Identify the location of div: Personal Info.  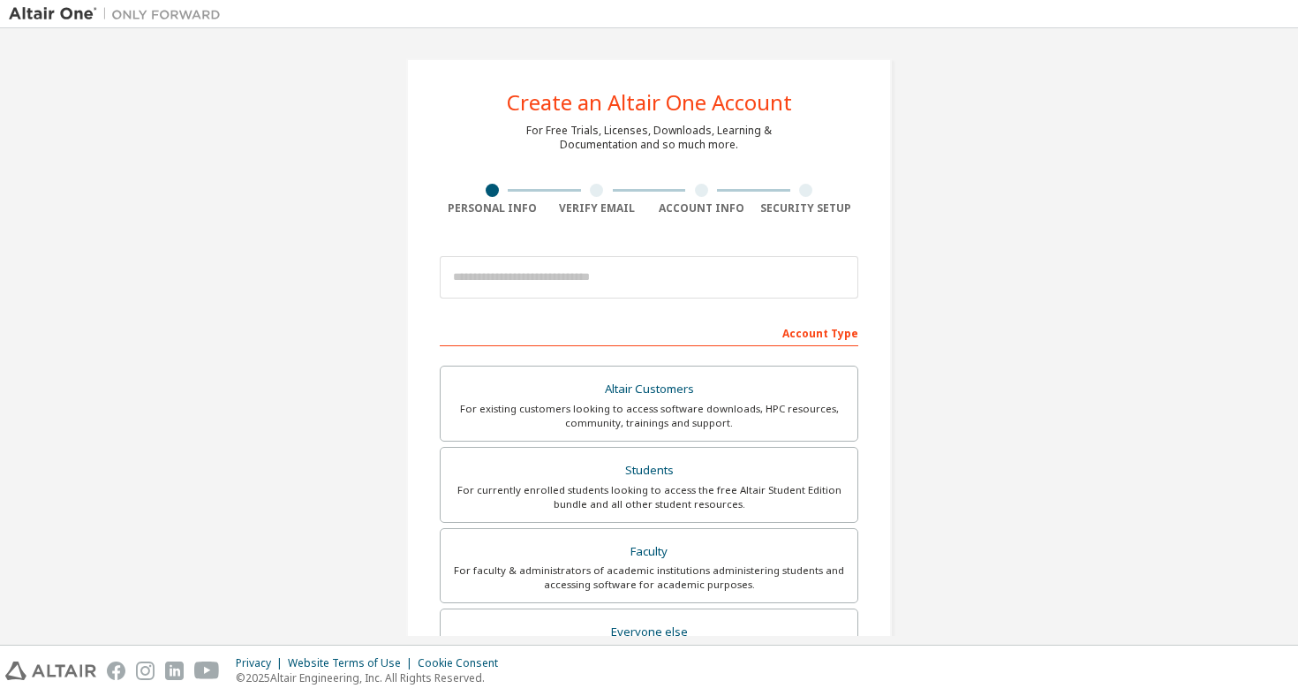
(492, 208).